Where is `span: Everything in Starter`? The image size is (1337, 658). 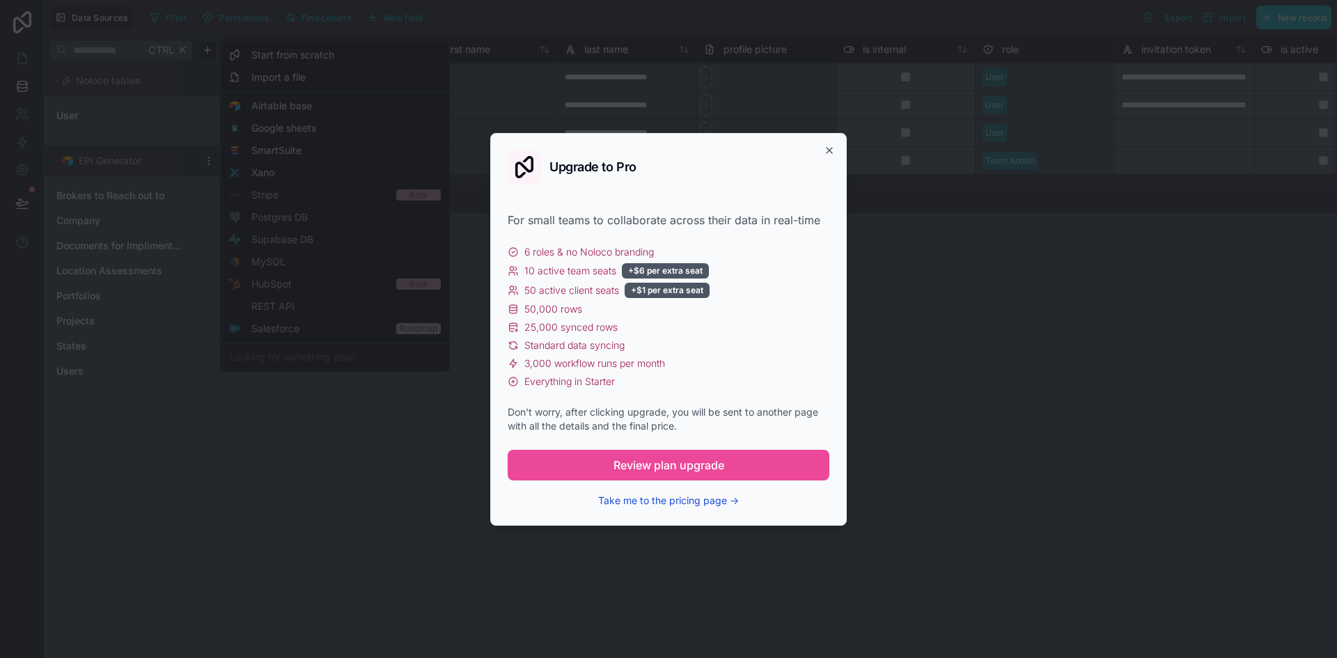
span: Everything in Starter is located at coordinates (570, 382).